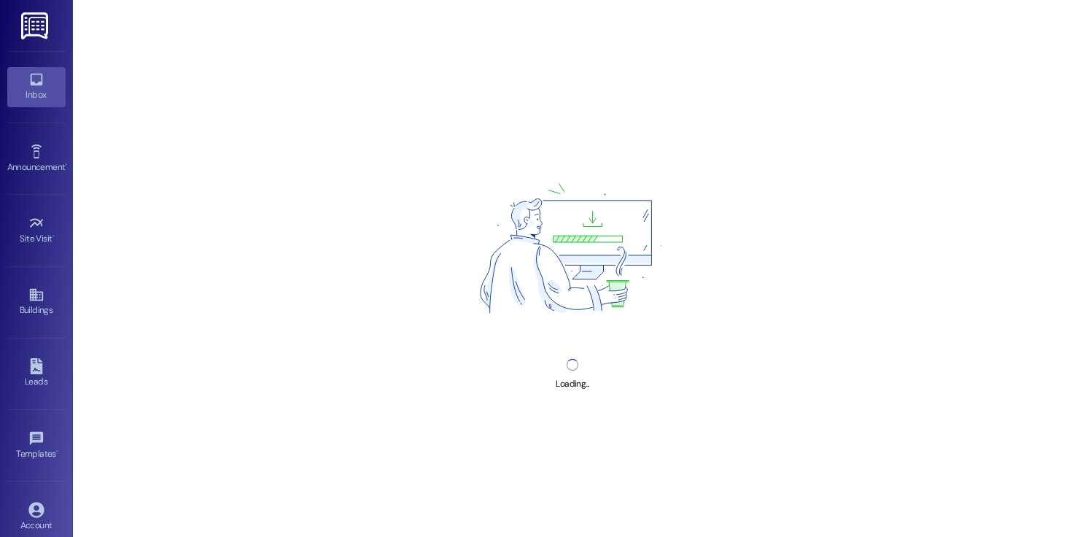 The height and width of the screenshot is (537, 1072). Describe the element at coordinates (36, 230) in the screenshot. I see `a: Site Visit •` at that location.